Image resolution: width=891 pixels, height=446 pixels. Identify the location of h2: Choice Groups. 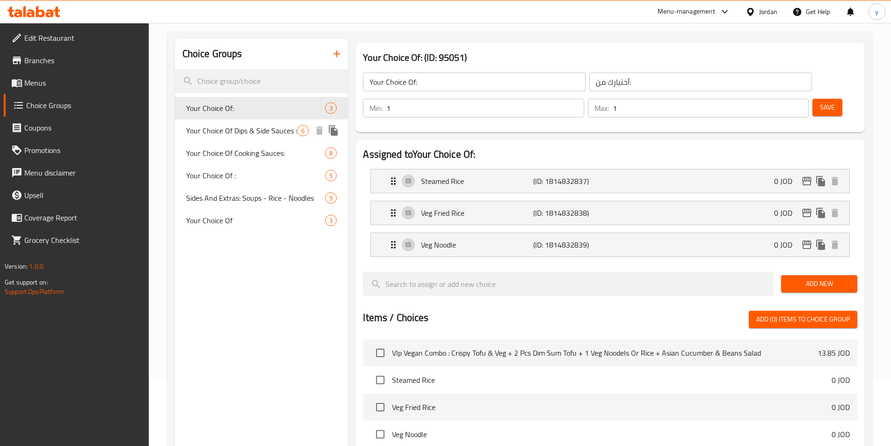
(212, 54).